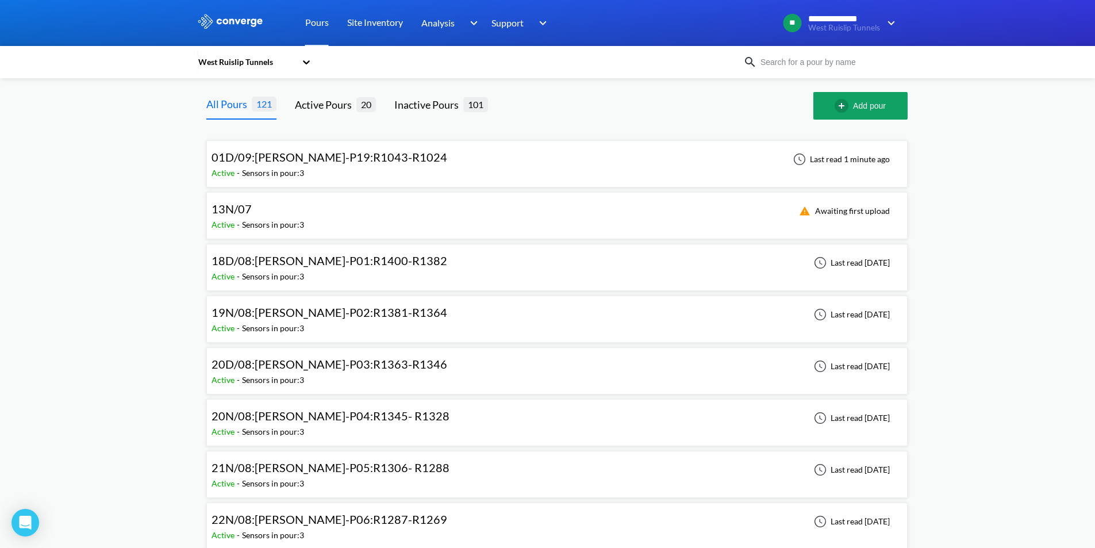 The width and height of the screenshot is (1095, 548). I want to click on div: Awaiting first upload, so click(842, 211).